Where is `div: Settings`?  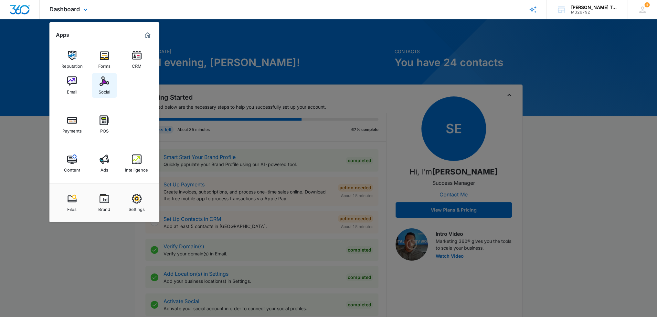
div: Settings is located at coordinates (137, 208).